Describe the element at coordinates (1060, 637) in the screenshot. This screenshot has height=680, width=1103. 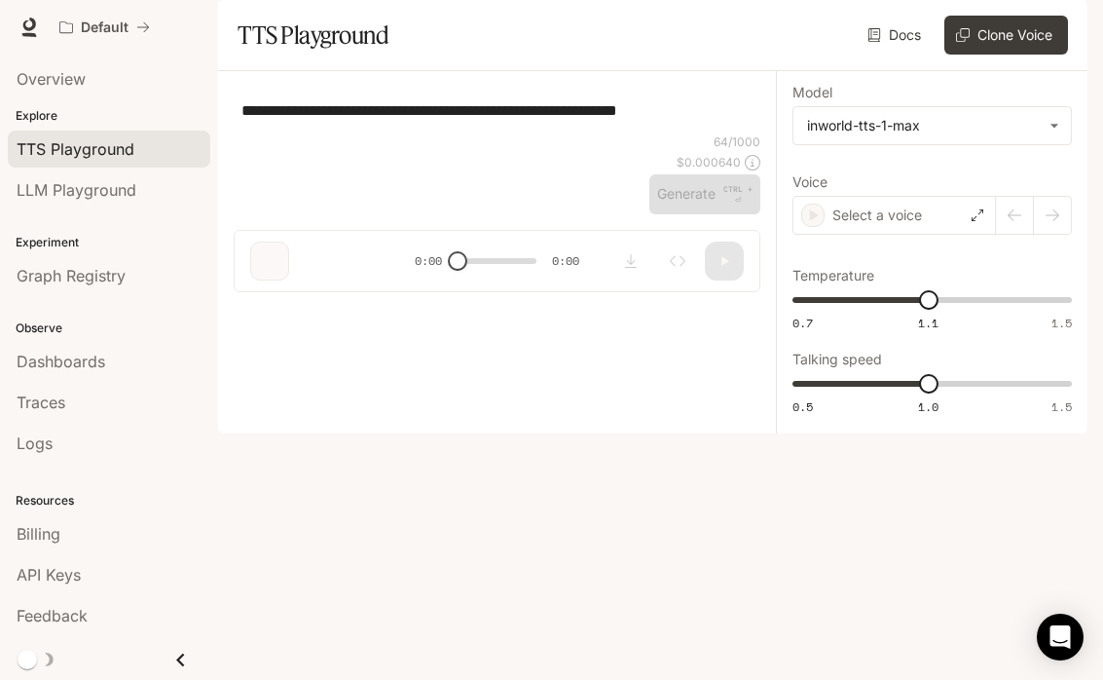
I see `div: Open Intercom Messenger` at that location.